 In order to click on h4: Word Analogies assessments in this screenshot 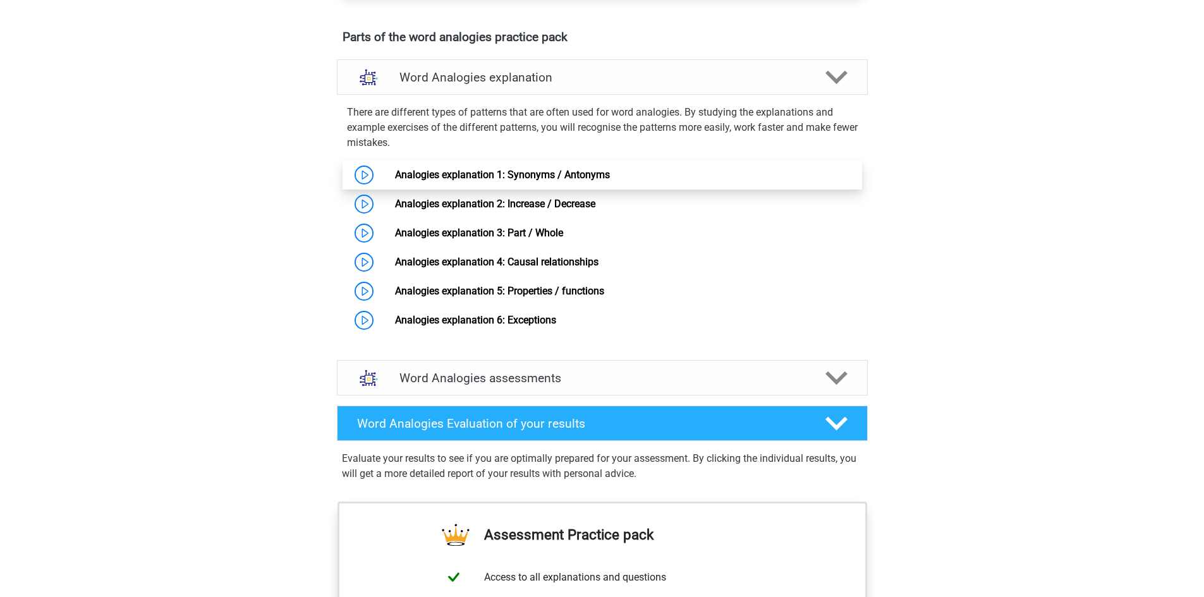, I will do `click(602, 378)`.